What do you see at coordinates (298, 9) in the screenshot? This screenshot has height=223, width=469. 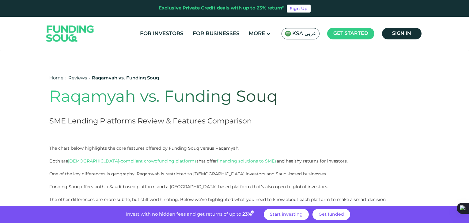 I see `a: Sign Up` at bounding box center [298, 9].